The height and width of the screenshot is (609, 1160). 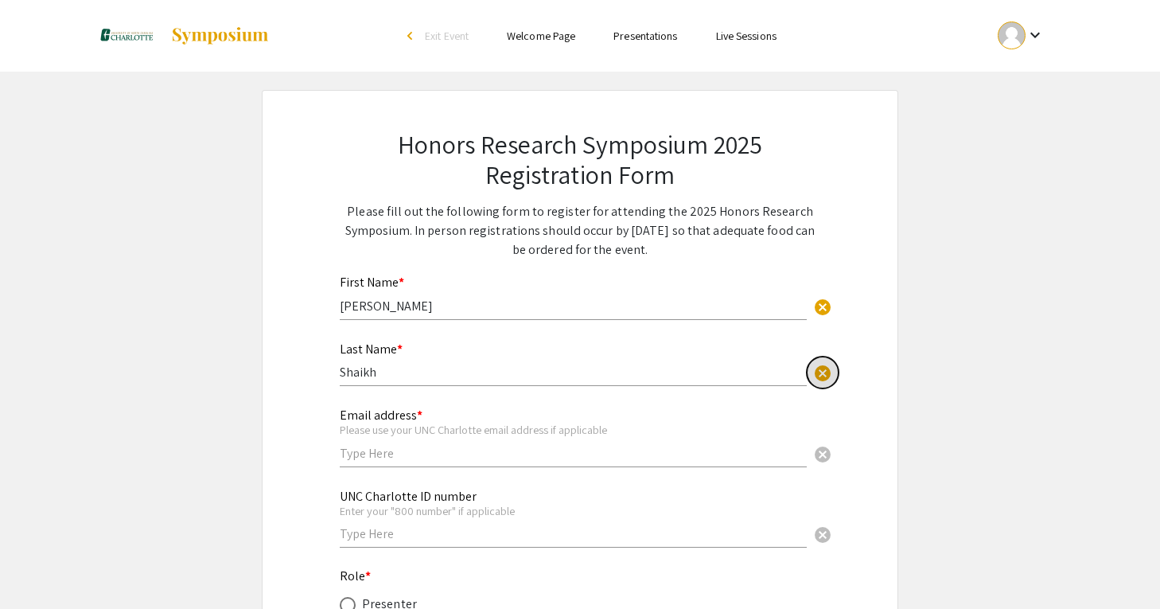 I want to click on div: Enter your "800 number" if applicable, so click(x=573, y=511).